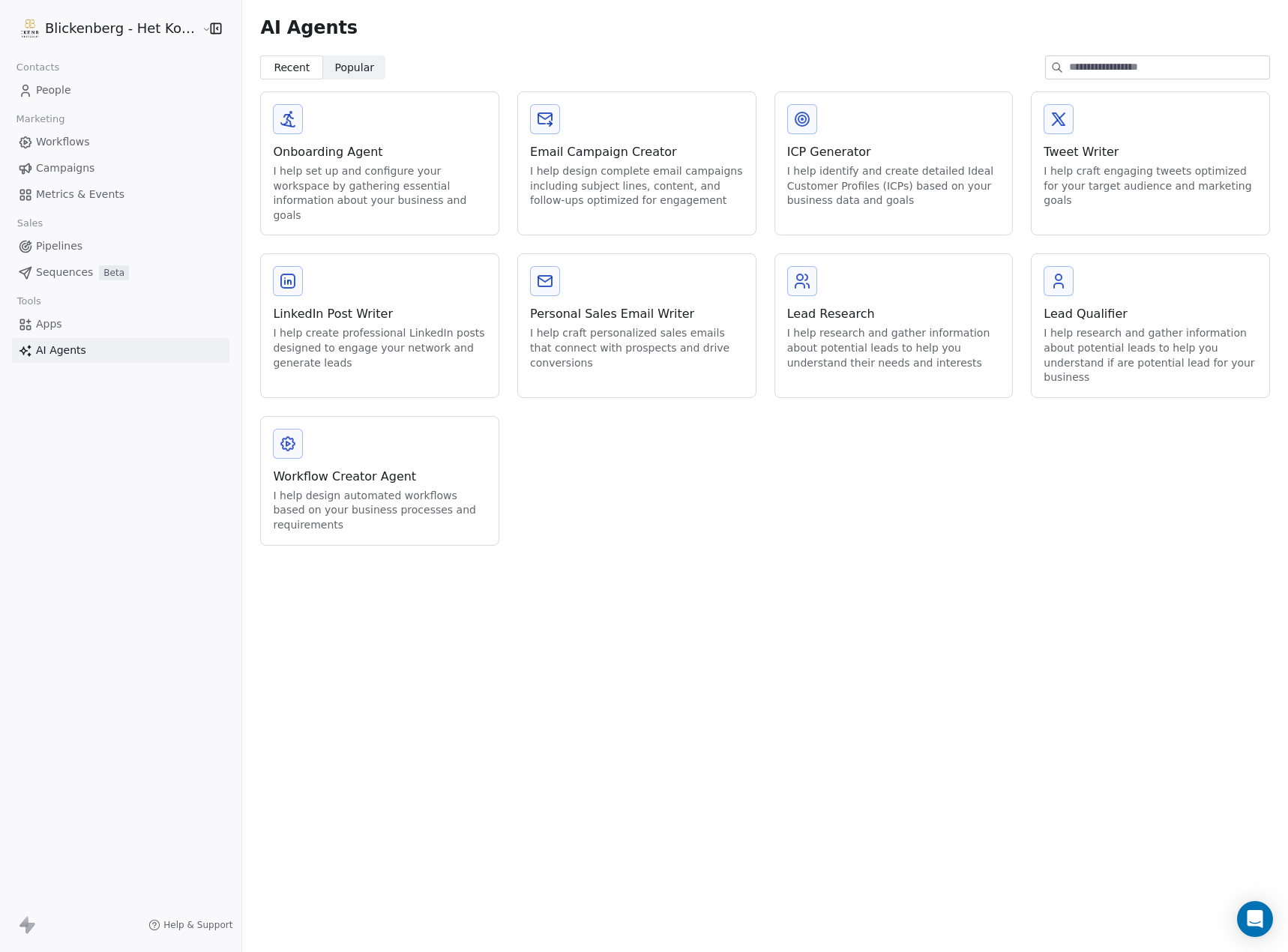  Describe the element at coordinates (30, 28) in the screenshot. I see `img: logo-blickenberg-feestzalen_800.png` at that location.